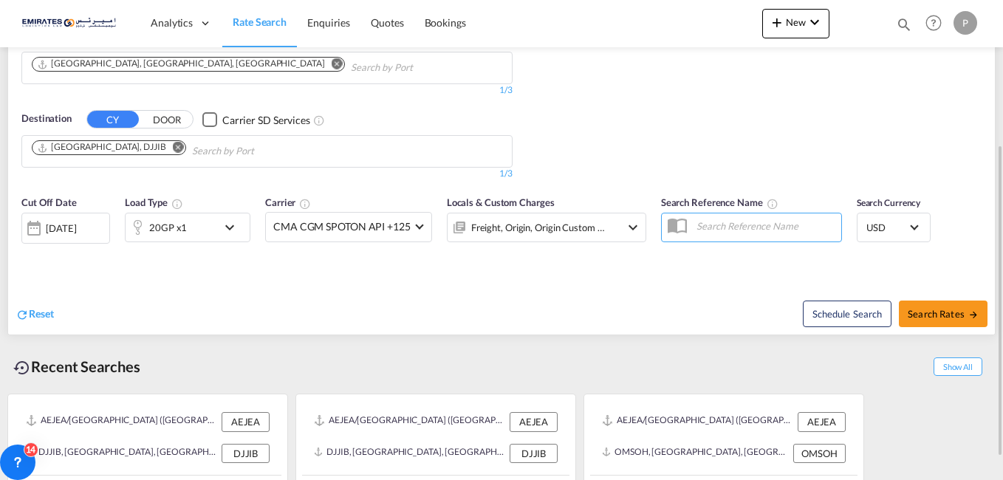 Image resolution: width=1003 pixels, height=480 pixels. Describe the element at coordinates (938, 24) in the screenshot. I see `div: Help` at that location.